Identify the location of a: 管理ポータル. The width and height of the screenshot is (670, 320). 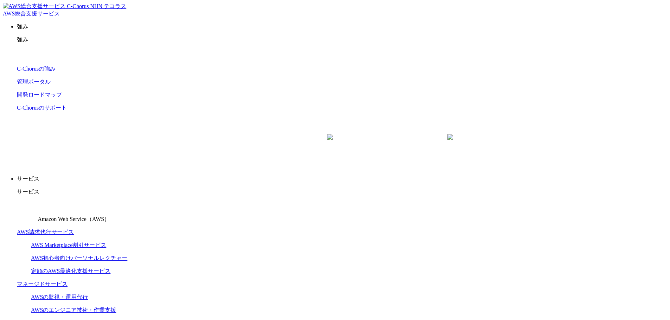
(34, 82).